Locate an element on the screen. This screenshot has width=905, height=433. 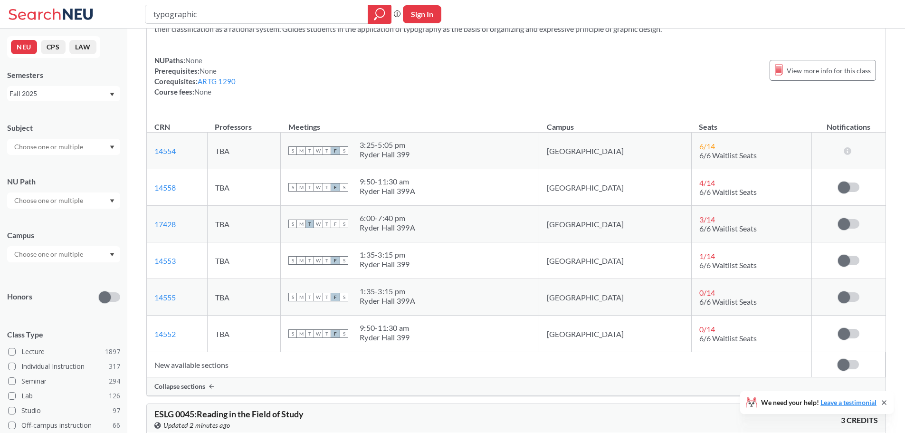
span: ESLG 0045 : Reading in the Field of Study is located at coordinates (229, 414).